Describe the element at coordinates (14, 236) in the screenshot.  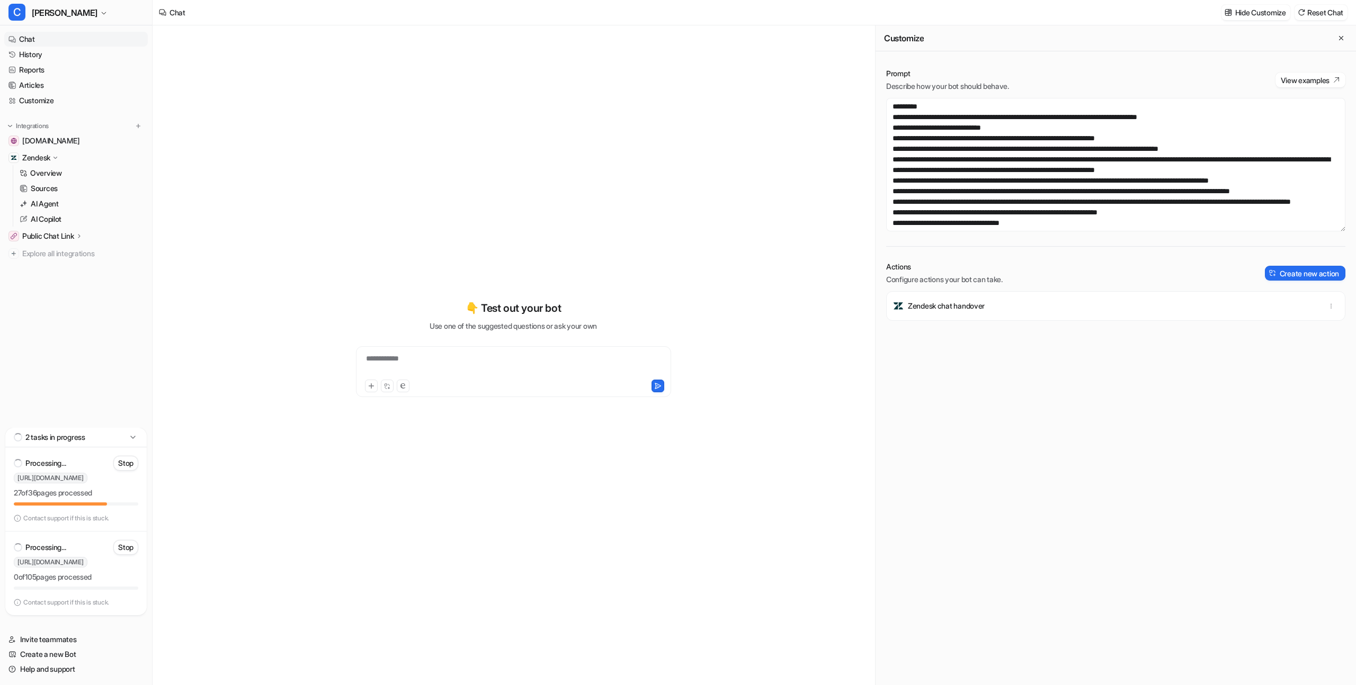
I see `img: Public Chat Link` at that location.